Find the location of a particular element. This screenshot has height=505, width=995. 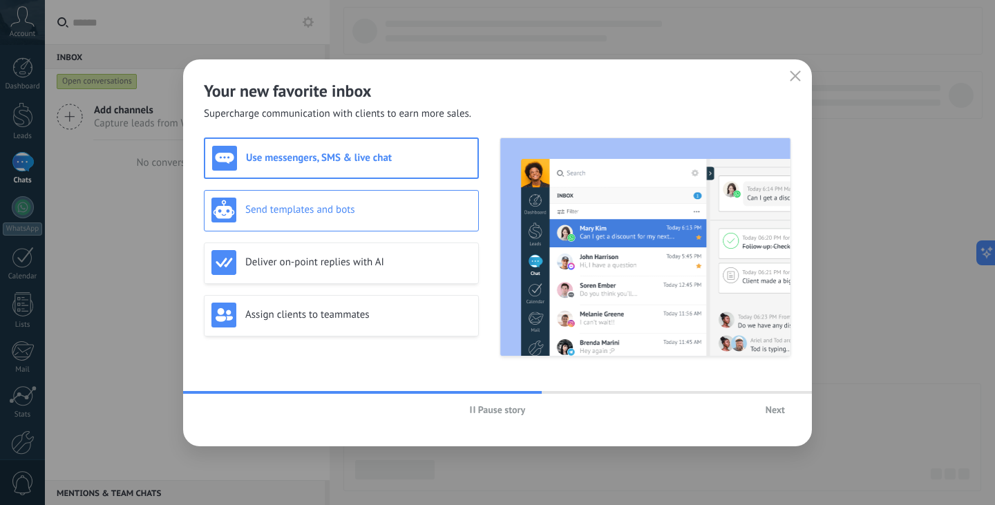

h2: Your new favorite inbox is located at coordinates (498, 91).